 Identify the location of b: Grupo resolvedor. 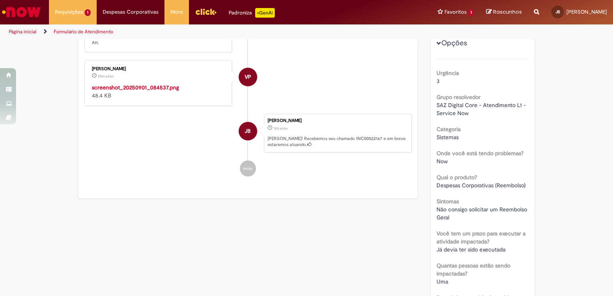
(459, 97).